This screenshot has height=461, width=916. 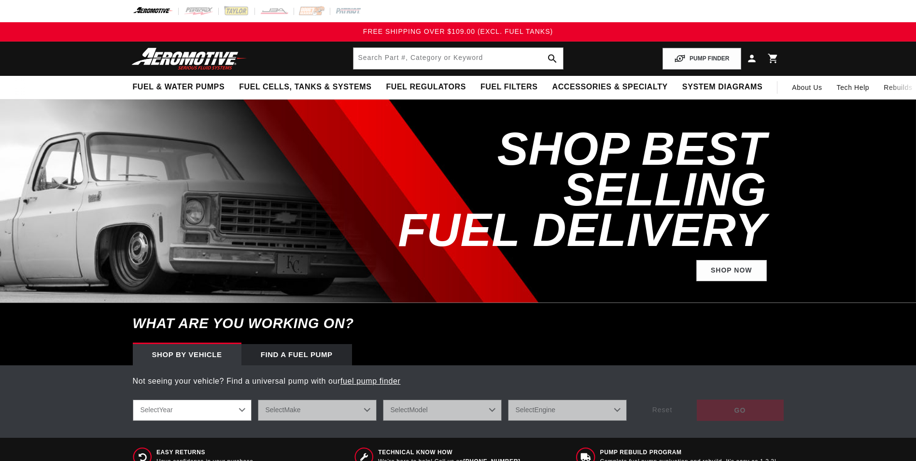 What do you see at coordinates (553, 58) in the screenshot?
I see `button: search button` at bounding box center [553, 58].